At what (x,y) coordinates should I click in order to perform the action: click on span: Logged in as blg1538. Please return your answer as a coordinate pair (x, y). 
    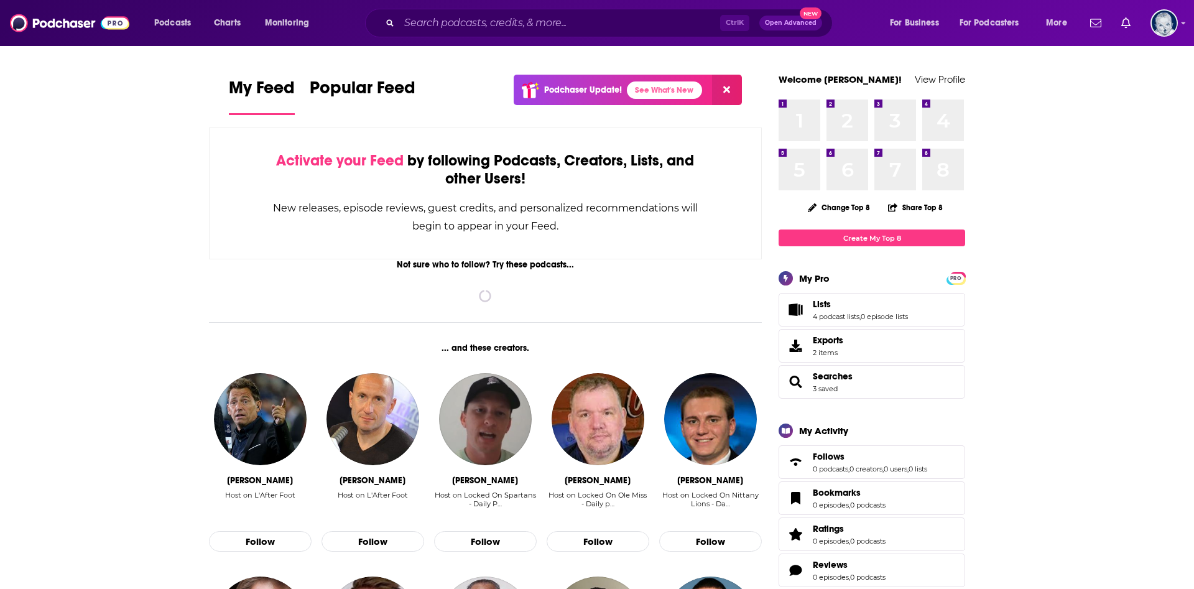
    Looking at the image, I should click on (1164, 23).